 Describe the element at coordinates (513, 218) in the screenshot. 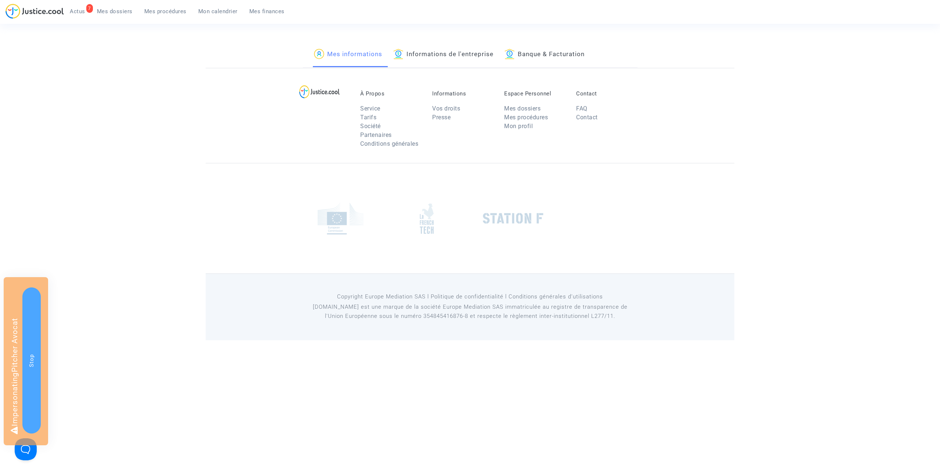

I see `img: stationf.png` at that location.